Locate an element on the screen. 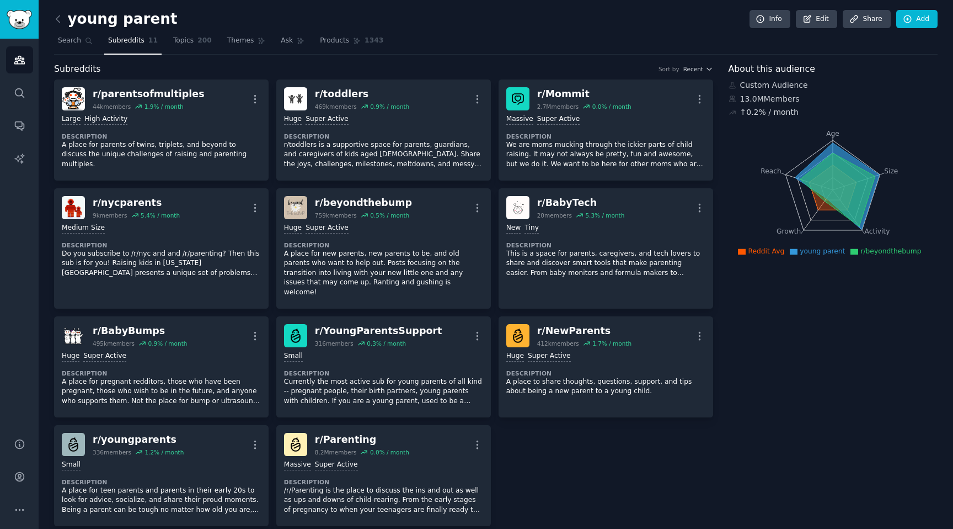 The height and width of the screenshot is (529, 953). p: A place to share thoughts, questions, support, and tips about being a new parent to a young child. is located at coordinates (606, 386).